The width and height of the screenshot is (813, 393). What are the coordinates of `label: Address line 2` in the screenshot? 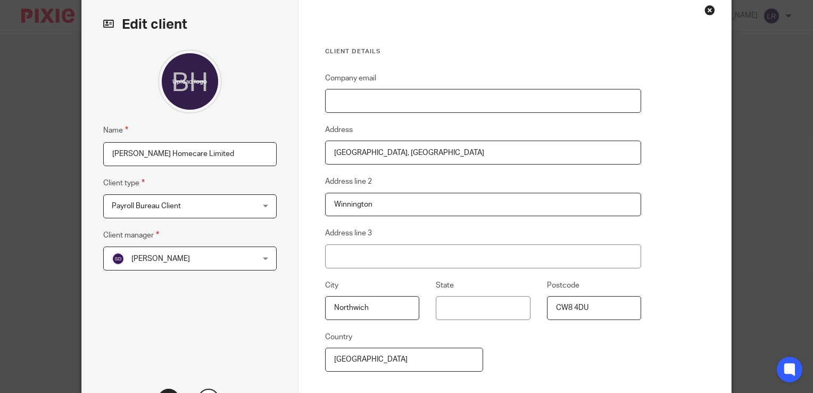 It's located at (349, 181).